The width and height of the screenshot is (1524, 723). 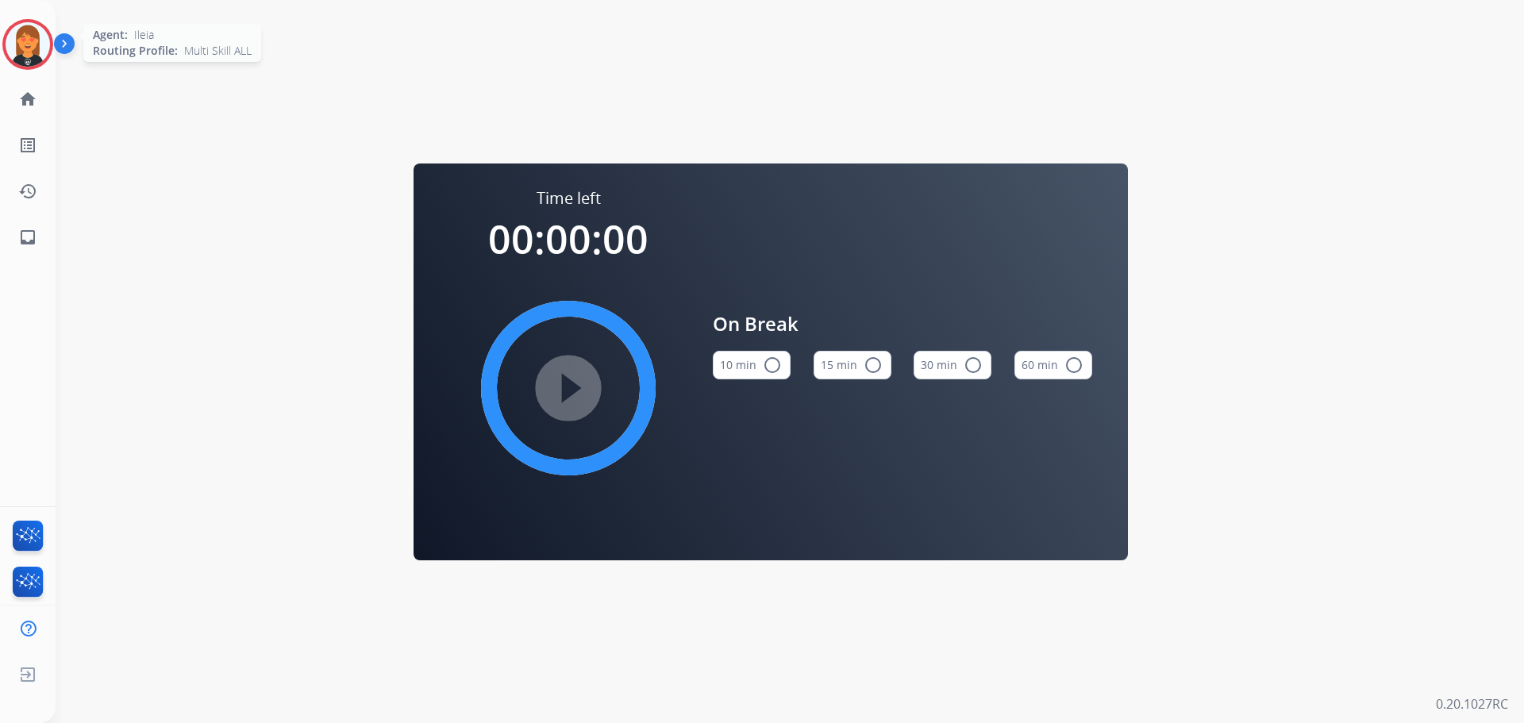 I want to click on button: 60 min, so click(x=1053, y=365).